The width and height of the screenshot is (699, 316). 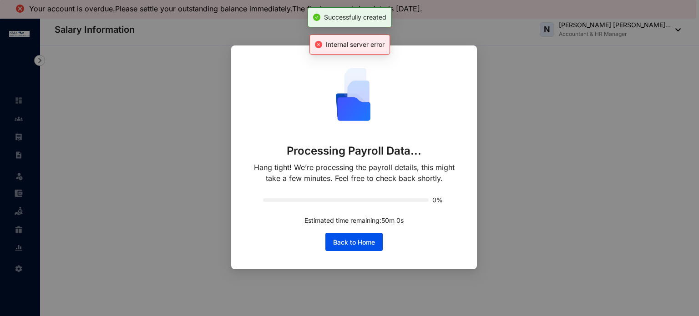 I want to click on p: Estimated time remaining: 50 m 0 s, so click(x=354, y=221).